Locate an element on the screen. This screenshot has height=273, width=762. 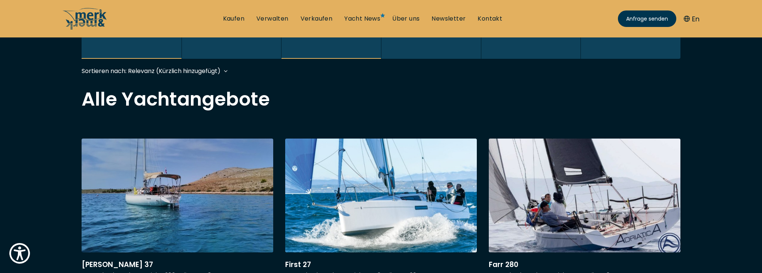
button: Show Accessibility Preferences is located at coordinates (19, 253).